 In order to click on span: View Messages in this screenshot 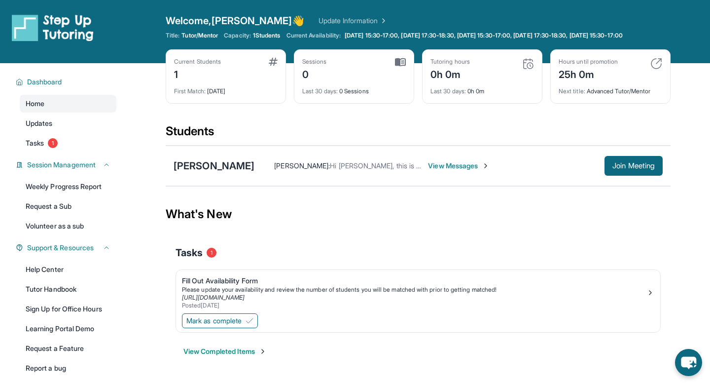, I will do `click(459, 166)`.